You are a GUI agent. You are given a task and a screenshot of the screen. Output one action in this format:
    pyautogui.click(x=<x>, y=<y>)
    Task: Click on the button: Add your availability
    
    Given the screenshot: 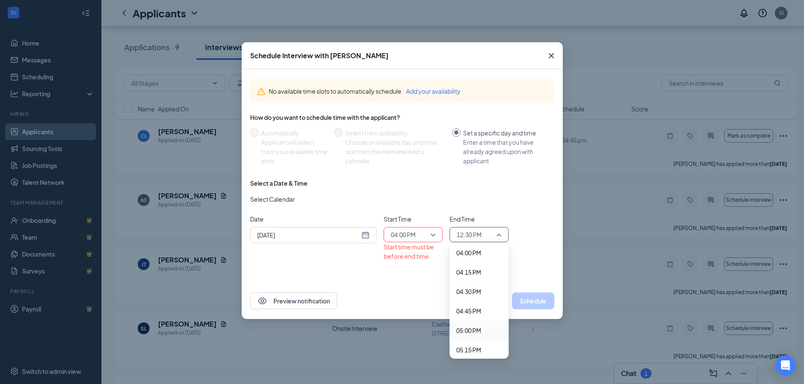 What is the action you would take?
    pyautogui.click(x=433, y=91)
    